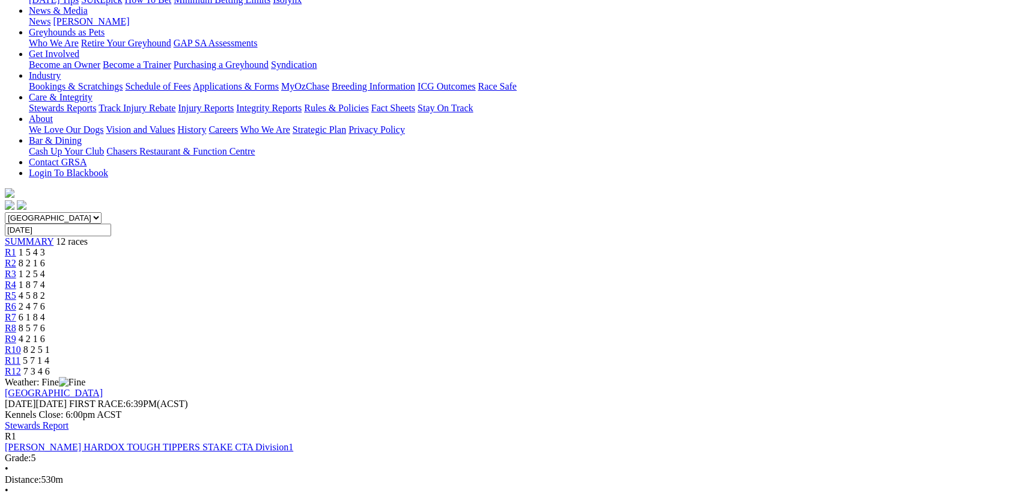 This screenshot has height=493, width=1010. I want to click on span: R2, so click(10, 263).